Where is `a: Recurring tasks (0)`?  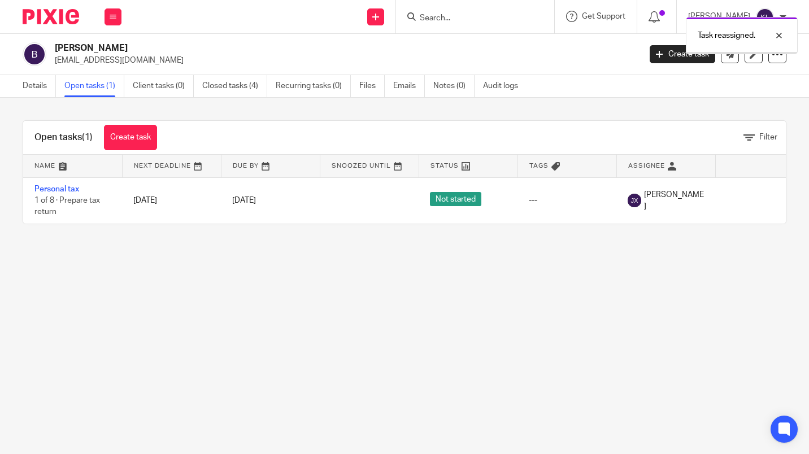 a: Recurring tasks (0) is located at coordinates (313, 86).